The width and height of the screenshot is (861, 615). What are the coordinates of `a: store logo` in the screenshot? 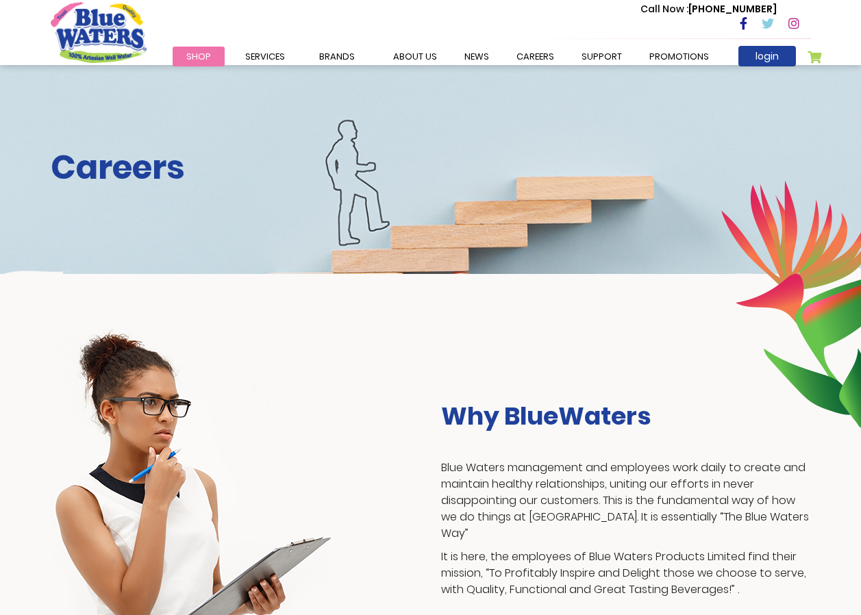 It's located at (99, 32).